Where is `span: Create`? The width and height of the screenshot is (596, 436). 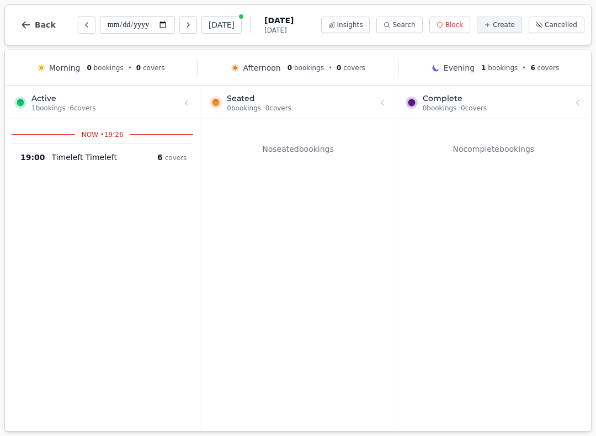 span: Create is located at coordinates (503, 25).